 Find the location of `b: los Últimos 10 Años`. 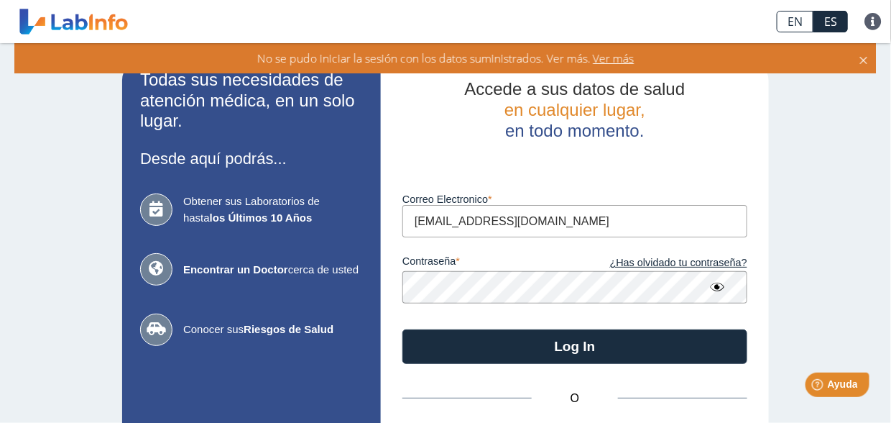

b: los Últimos 10 Años is located at coordinates (261, 217).